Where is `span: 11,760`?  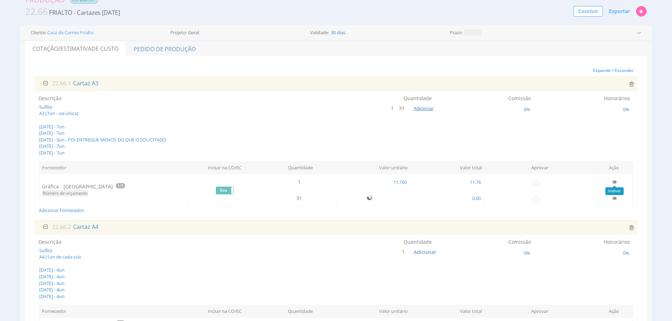
span: 11,760 is located at coordinates (400, 182).